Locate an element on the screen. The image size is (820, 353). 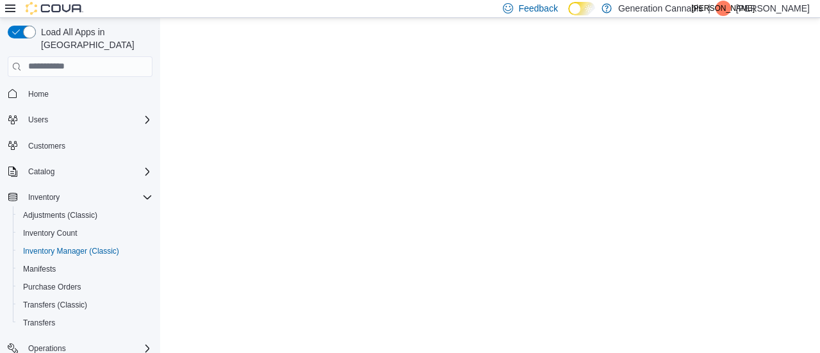
button: Manifests is located at coordinates (85, 269).